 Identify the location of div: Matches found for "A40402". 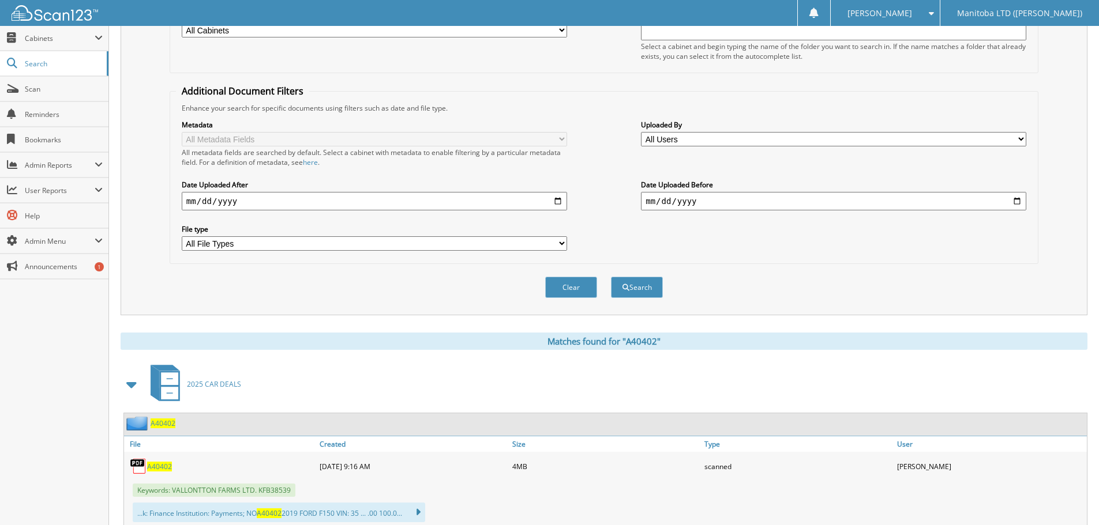
(604, 341).